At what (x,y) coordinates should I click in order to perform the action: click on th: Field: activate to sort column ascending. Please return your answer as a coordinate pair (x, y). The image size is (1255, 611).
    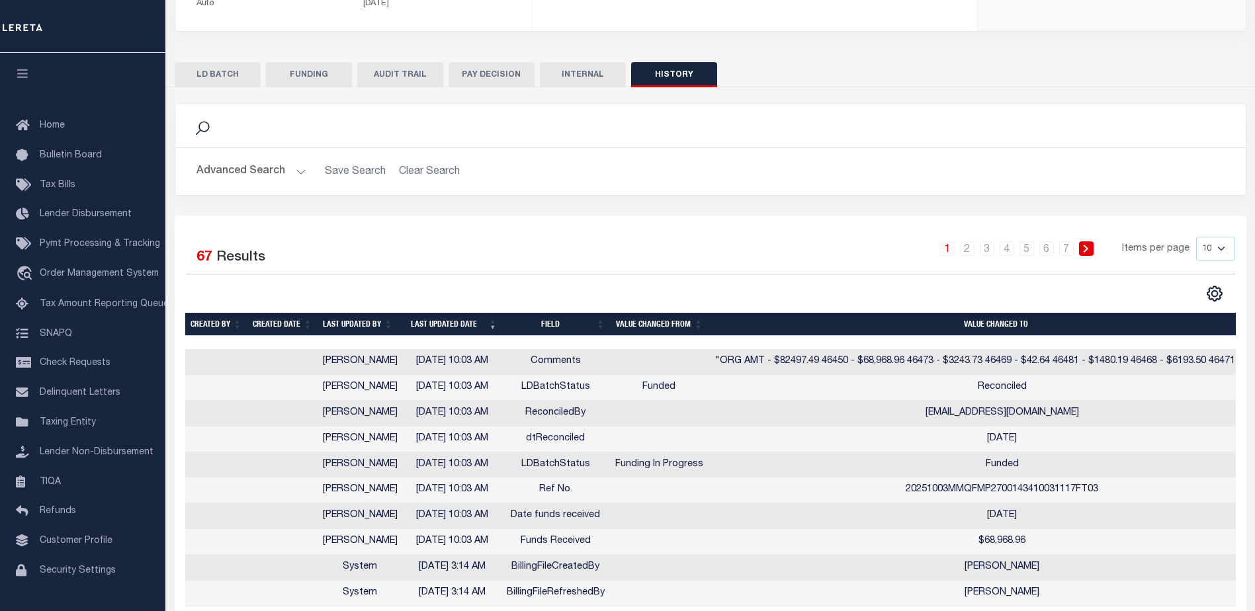
    Looking at the image, I should click on (556, 324).